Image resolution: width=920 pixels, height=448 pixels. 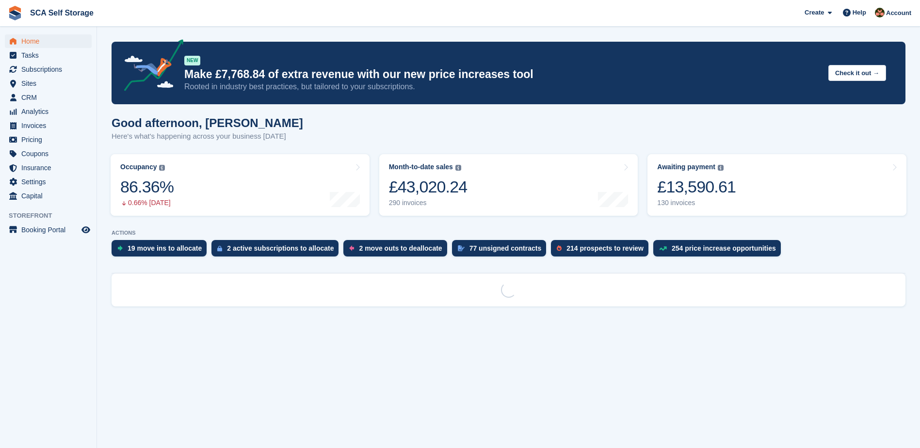 I want to click on div: £13,590.61, so click(x=696, y=187).